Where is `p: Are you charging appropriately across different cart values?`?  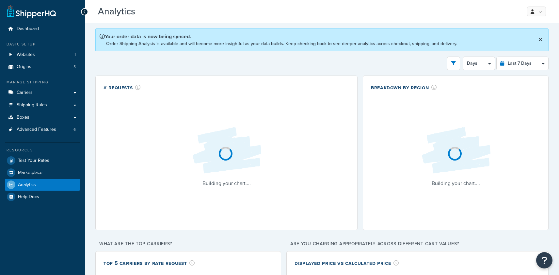
p: Are you charging appropriately across different cart values? is located at coordinates (417, 244).